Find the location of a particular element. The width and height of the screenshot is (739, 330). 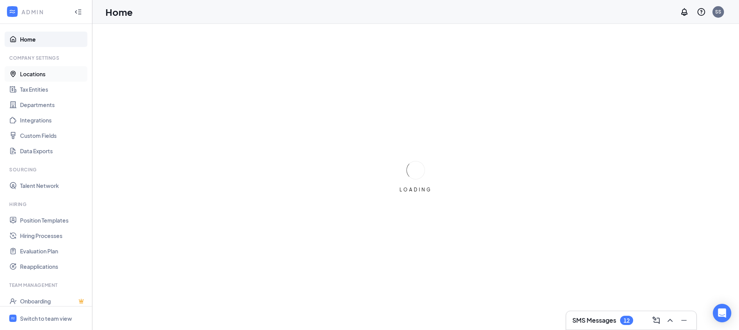

h1: Home is located at coordinates (119, 12).